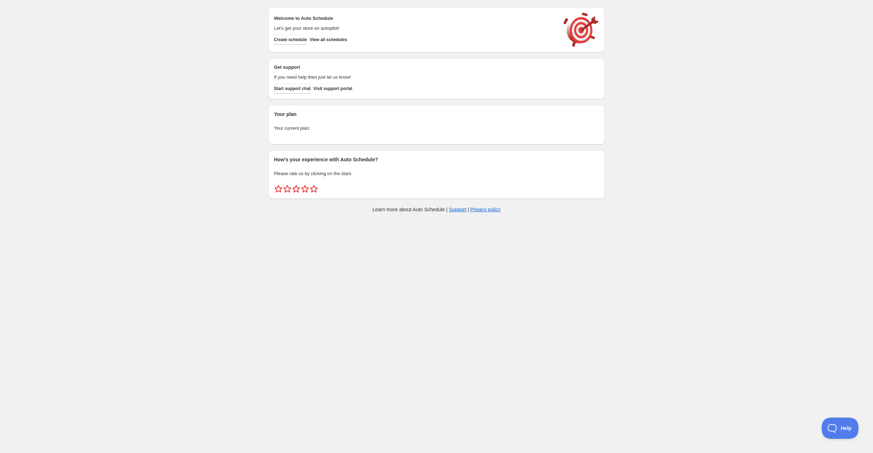 This screenshot has width=873, height=453. I want to click on span: Start support chat, so click(292, 89).